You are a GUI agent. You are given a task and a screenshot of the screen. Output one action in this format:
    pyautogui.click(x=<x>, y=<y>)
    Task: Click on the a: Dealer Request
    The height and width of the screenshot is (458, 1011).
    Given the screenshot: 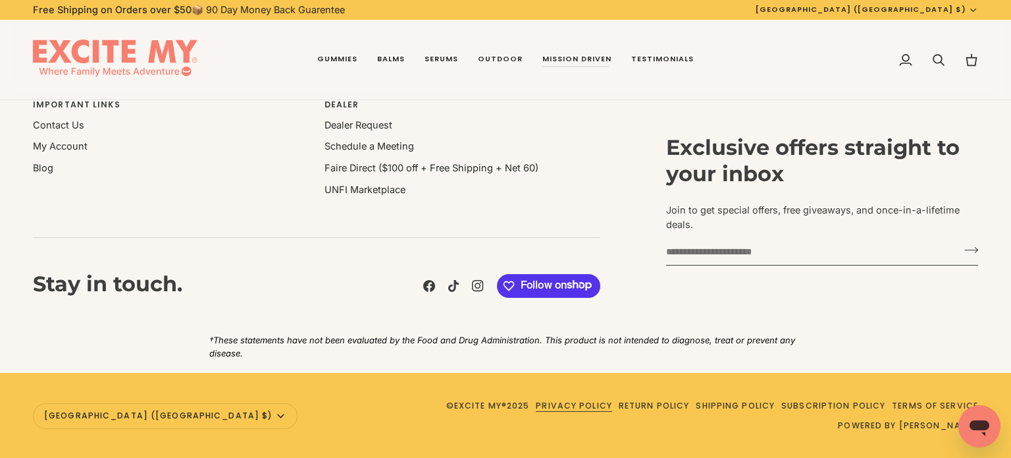 What is the action you would take?
    pyautogui.click(x=358, y=124)
    